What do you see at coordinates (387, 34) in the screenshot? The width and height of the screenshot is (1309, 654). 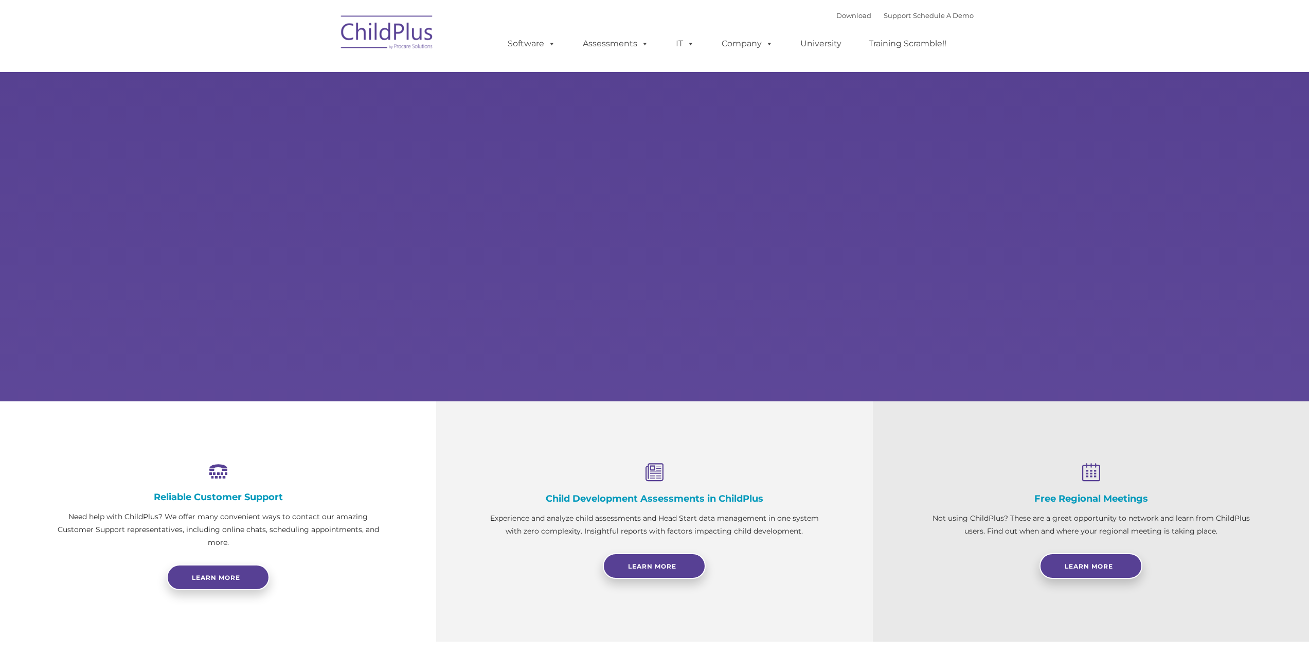 I see `img: ChildPlus by Procare Solutions` at bounding box center [387, 34].